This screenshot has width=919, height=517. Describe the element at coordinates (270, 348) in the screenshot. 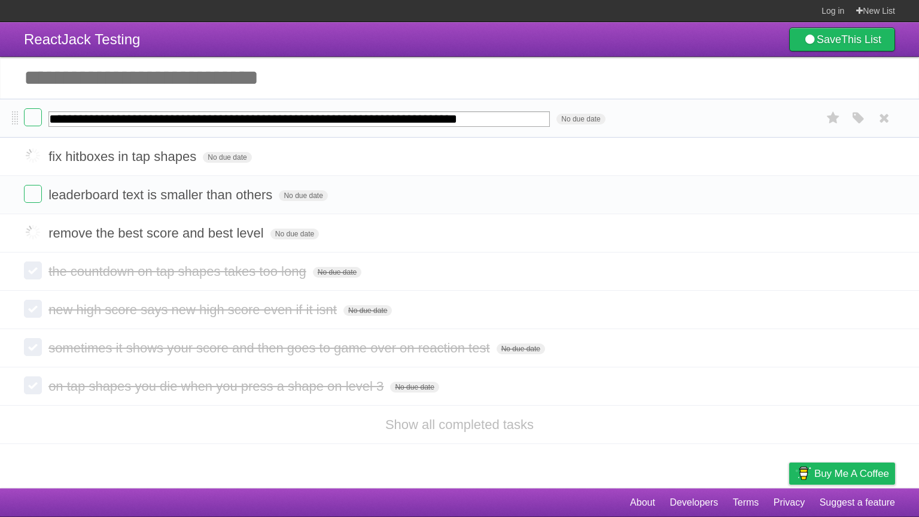

I see `span: sometimes it shows your score and then goes to game over on reaction test` at that location.